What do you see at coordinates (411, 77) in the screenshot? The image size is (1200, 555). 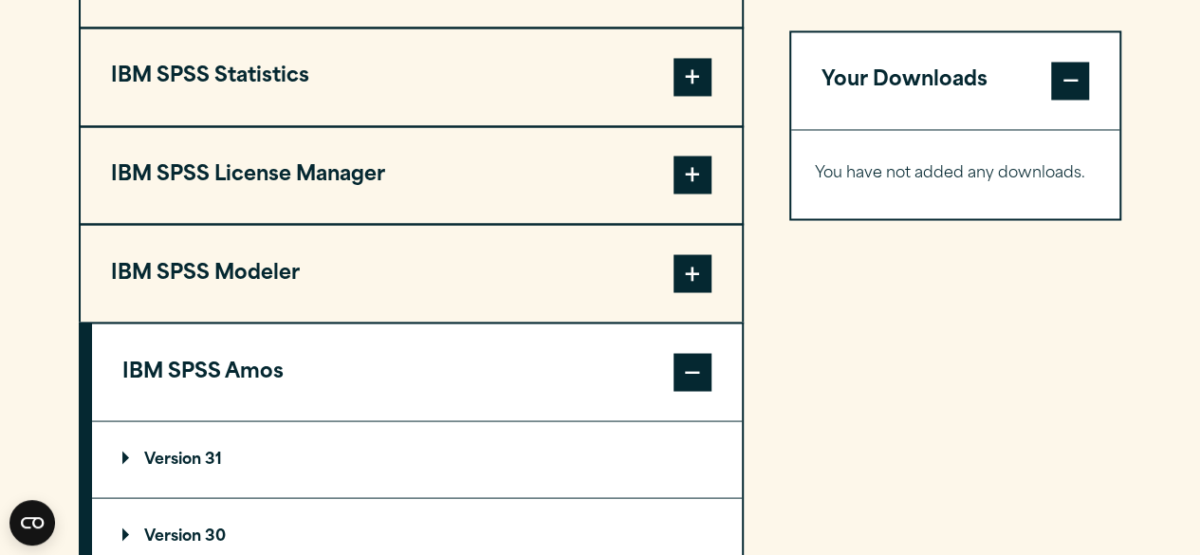 I see `button: IBM SPSS Statistics` at bounding box center [411, 77].